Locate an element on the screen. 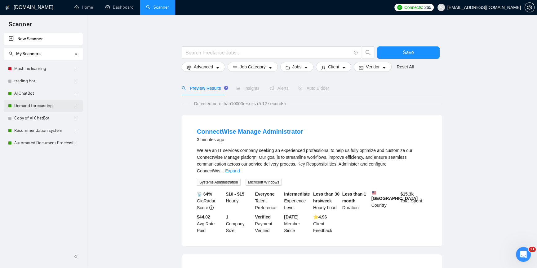 The image size is (537, 268). span: Insights is located at coordinates (248, 88).